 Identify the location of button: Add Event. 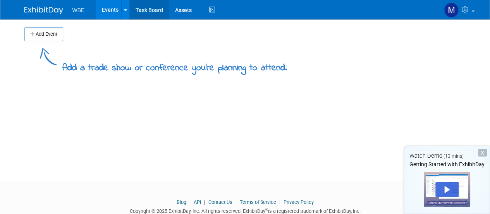
(44, 34).